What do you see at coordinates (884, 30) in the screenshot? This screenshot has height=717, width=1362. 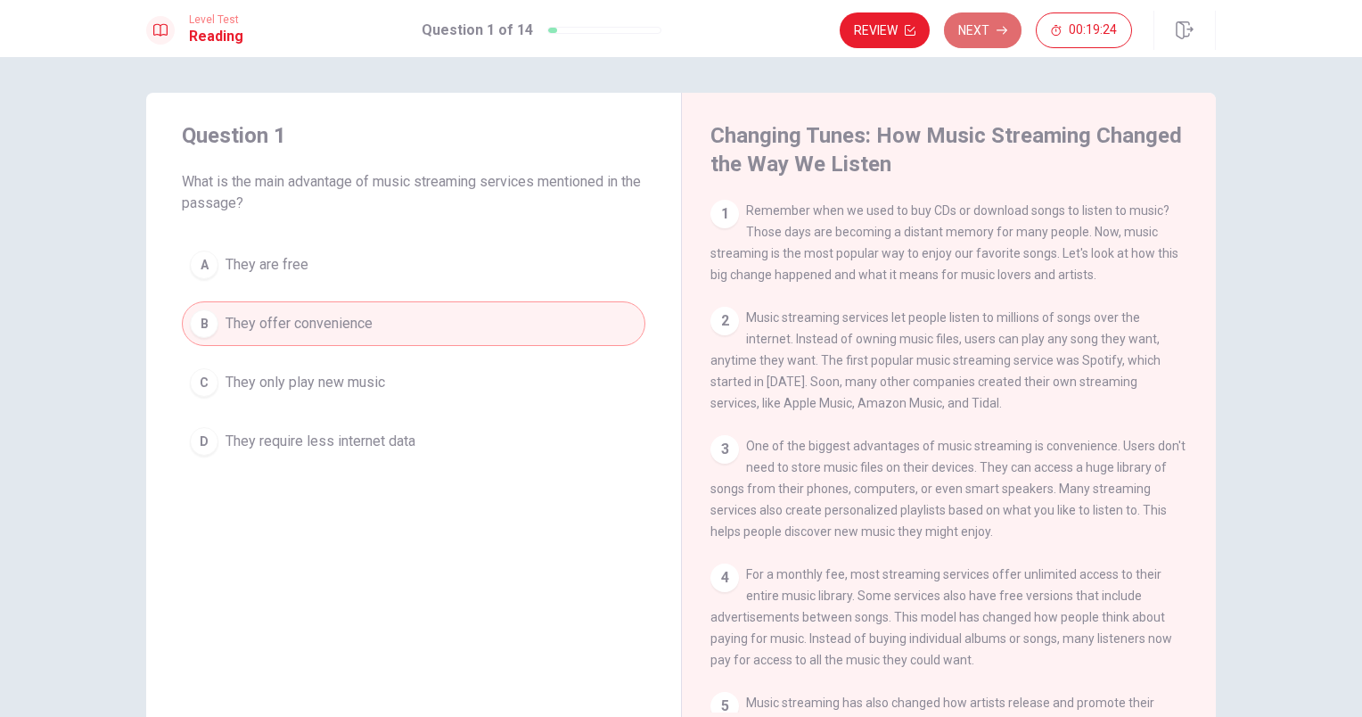 I see `button: Review` at bounding box center [884, 30].